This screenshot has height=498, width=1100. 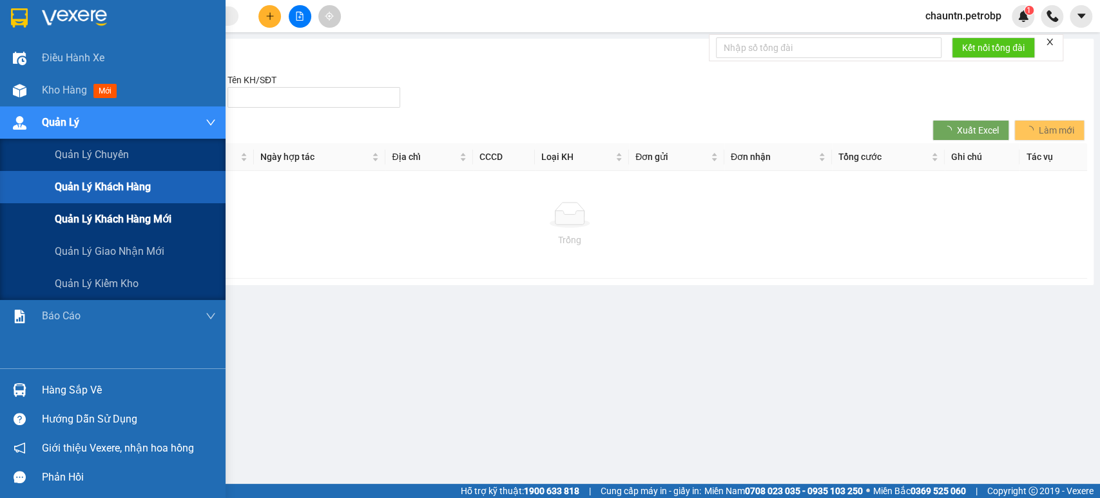 What do you see at coordinates (1050, 42) in the screenshot?
I see `span: close` at bounding box center [1050, 42].